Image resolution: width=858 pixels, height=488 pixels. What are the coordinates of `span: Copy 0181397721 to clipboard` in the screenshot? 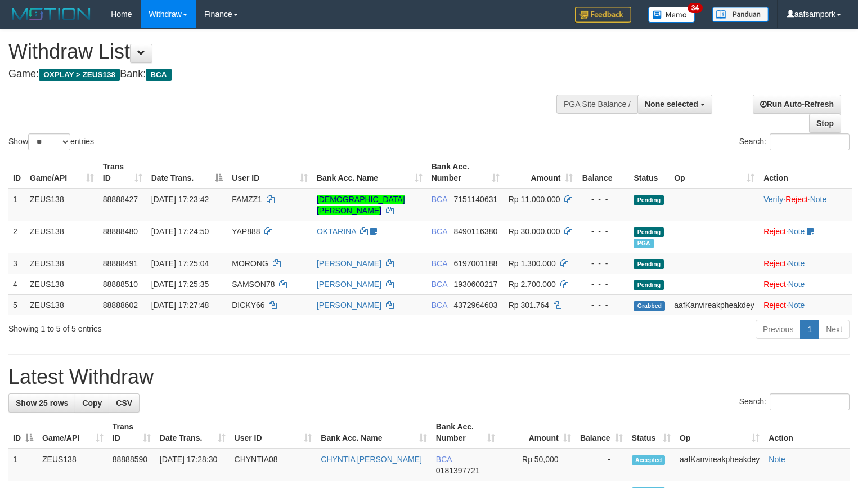 It's located at (458, 470).